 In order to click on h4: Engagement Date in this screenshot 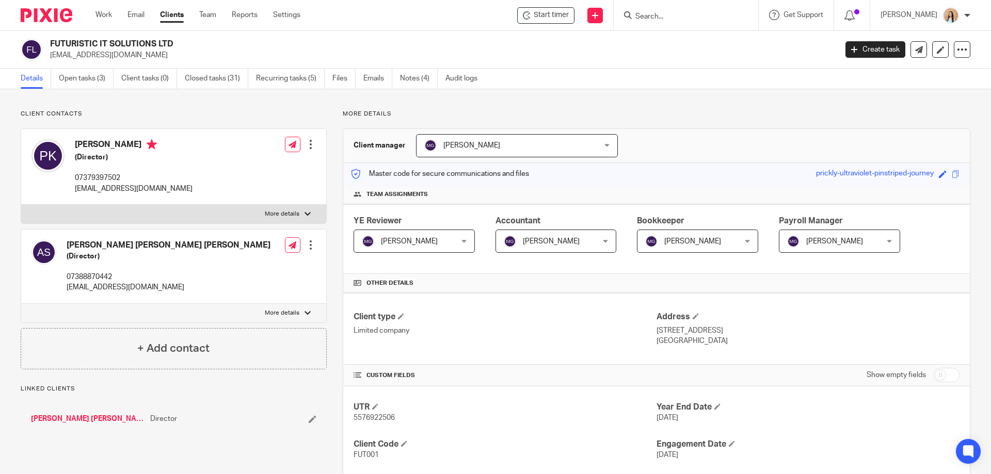, I will do `click(808, 445)`.